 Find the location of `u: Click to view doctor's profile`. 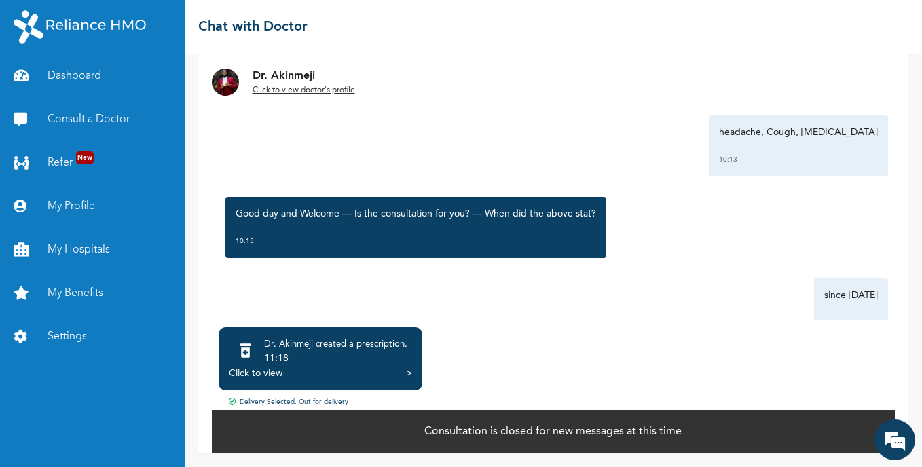

u: Click to view doctor's profile is located at coordinates (303, 90).